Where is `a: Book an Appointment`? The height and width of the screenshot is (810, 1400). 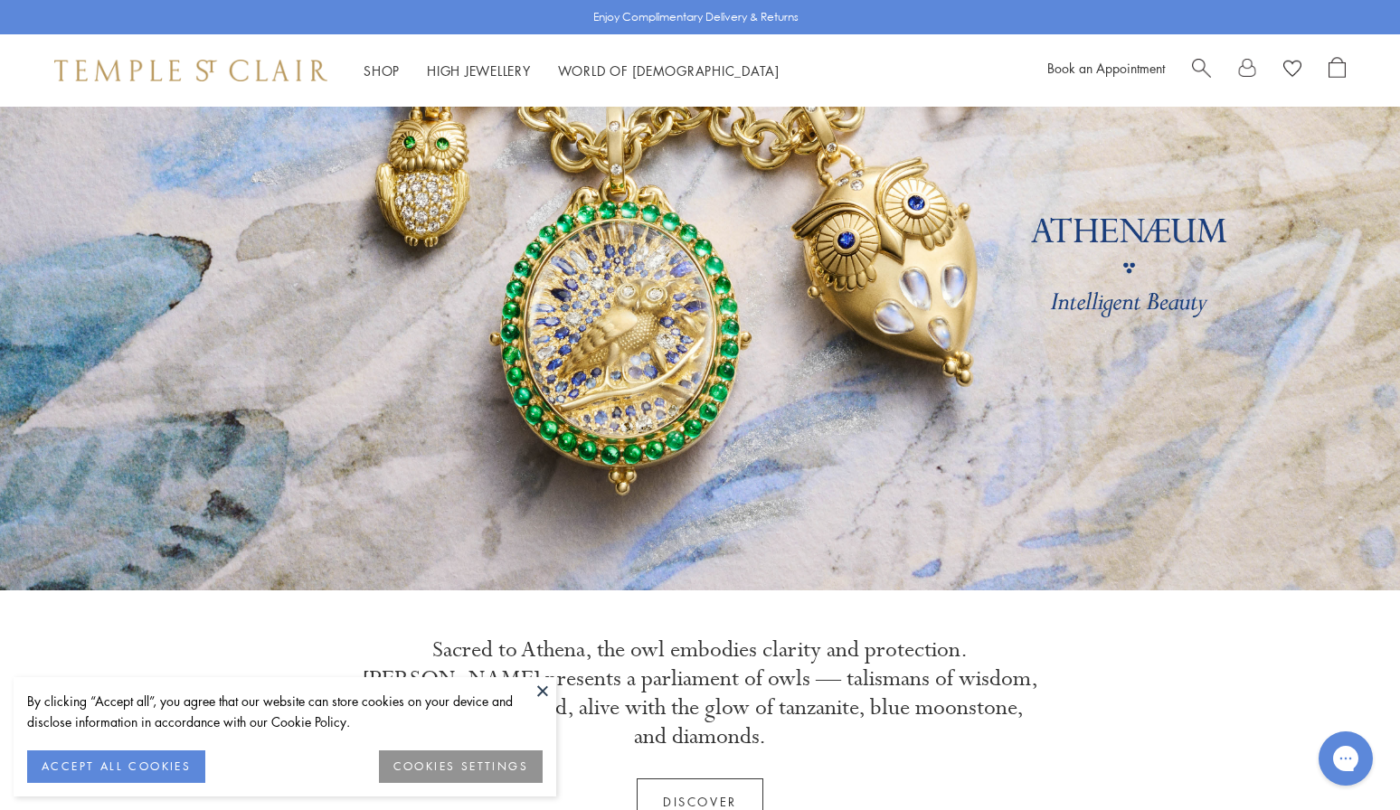 a: Book an Appointment is located at coordinates (1106, 68).